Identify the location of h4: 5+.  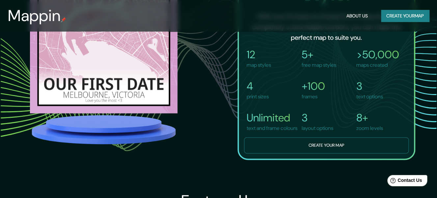
(318, 55).